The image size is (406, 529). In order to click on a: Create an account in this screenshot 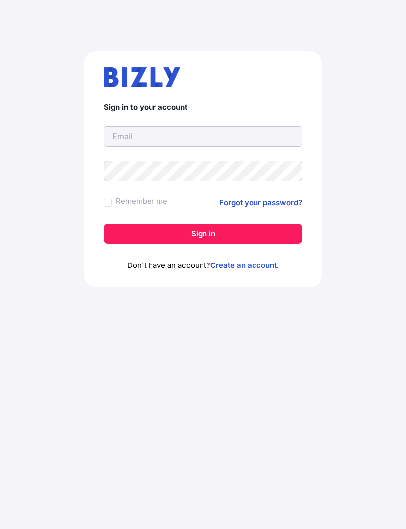, I will do `click(243, 265)`.